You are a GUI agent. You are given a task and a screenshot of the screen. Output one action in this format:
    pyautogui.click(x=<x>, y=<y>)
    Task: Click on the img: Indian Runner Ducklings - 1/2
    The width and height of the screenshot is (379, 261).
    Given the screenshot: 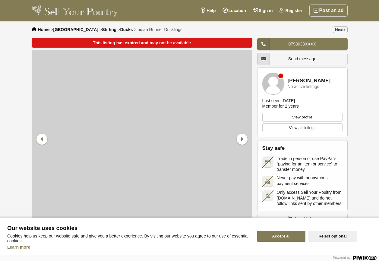 What is the action you would take?
    pyautogui.click(x=142, y=139)
    